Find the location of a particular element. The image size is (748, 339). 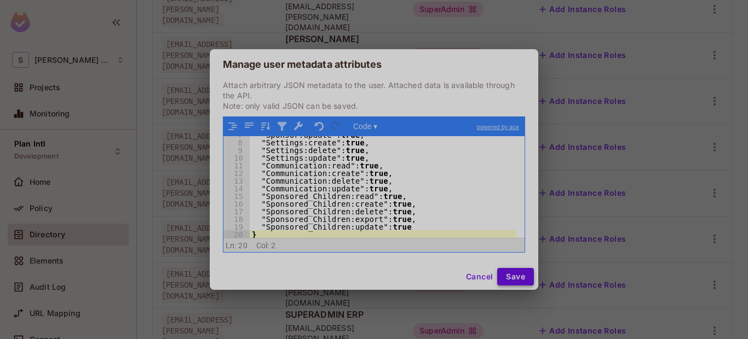

button: Repair JSON: fix quotes and escape characters, remove comments and JSONP notation, turn JavaScrip... is located at coordinates (298, 126).